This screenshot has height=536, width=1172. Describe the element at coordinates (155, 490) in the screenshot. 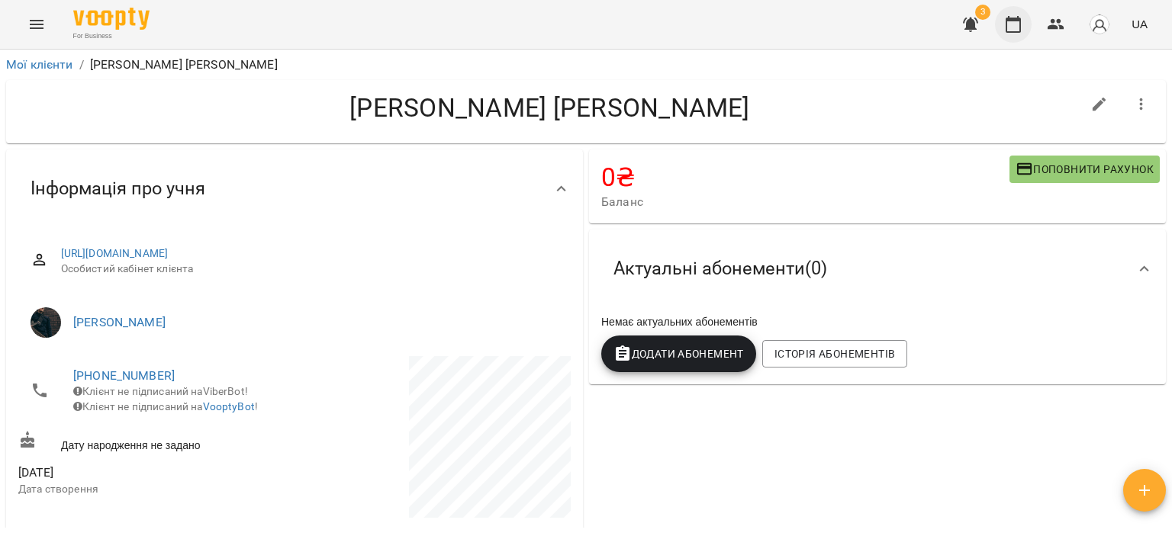

I see `p: Дата створення` at that location.